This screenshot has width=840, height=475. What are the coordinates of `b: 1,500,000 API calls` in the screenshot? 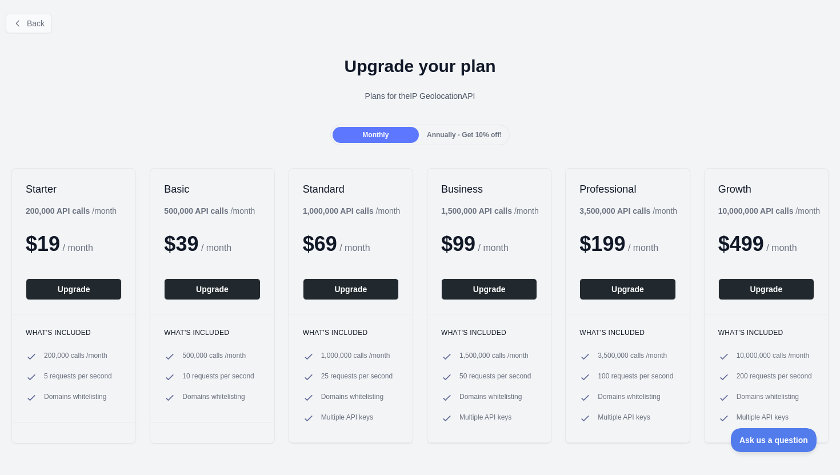 It's located at (476, 211).